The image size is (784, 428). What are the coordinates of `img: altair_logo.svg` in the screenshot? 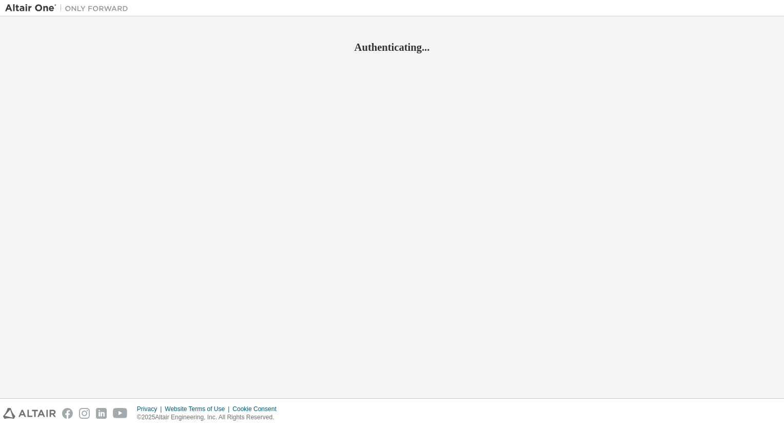 It's located at (29, 413).